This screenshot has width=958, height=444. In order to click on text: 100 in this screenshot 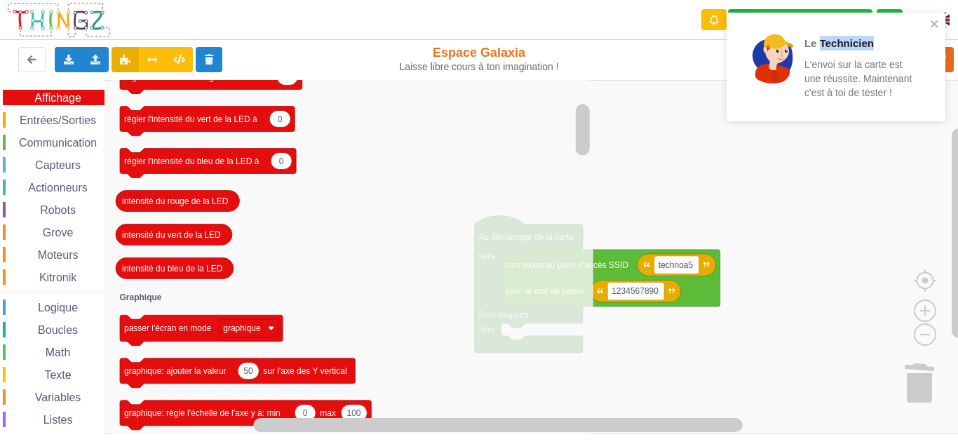, I will do `click(353, 413)`.